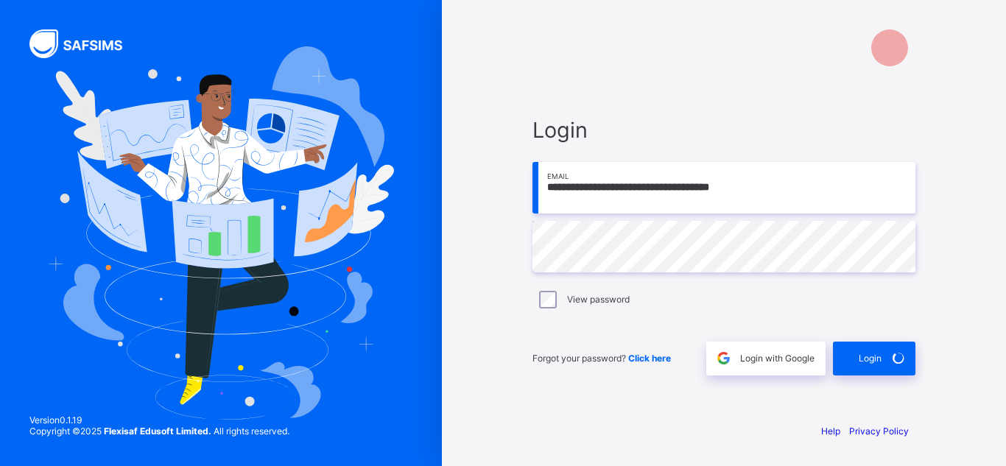 Image resolution: width=1006 pixels, height=466 pixels. I want to click on a: Help, so click(831, 431).